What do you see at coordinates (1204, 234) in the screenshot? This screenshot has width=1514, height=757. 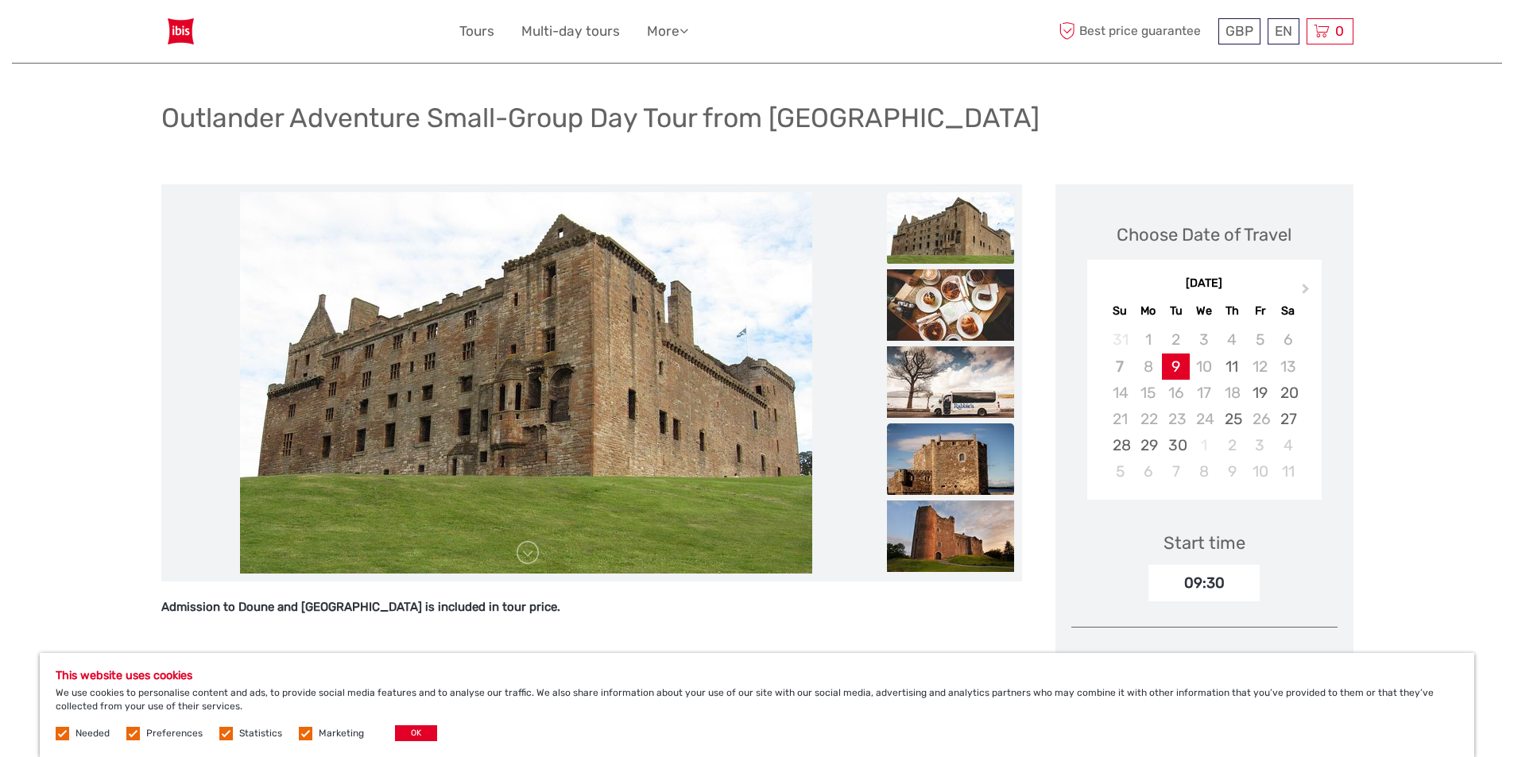 I see `div: Choose Date of Travel` at bounding box center [1204, 234].